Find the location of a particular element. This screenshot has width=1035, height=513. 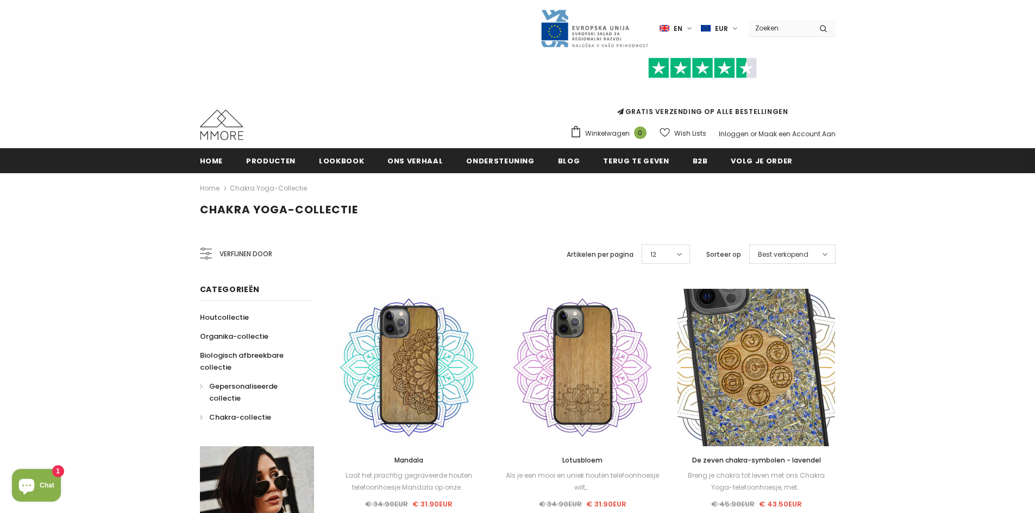

a: Winkelwagen 0 is located at coordinates (610, 134).